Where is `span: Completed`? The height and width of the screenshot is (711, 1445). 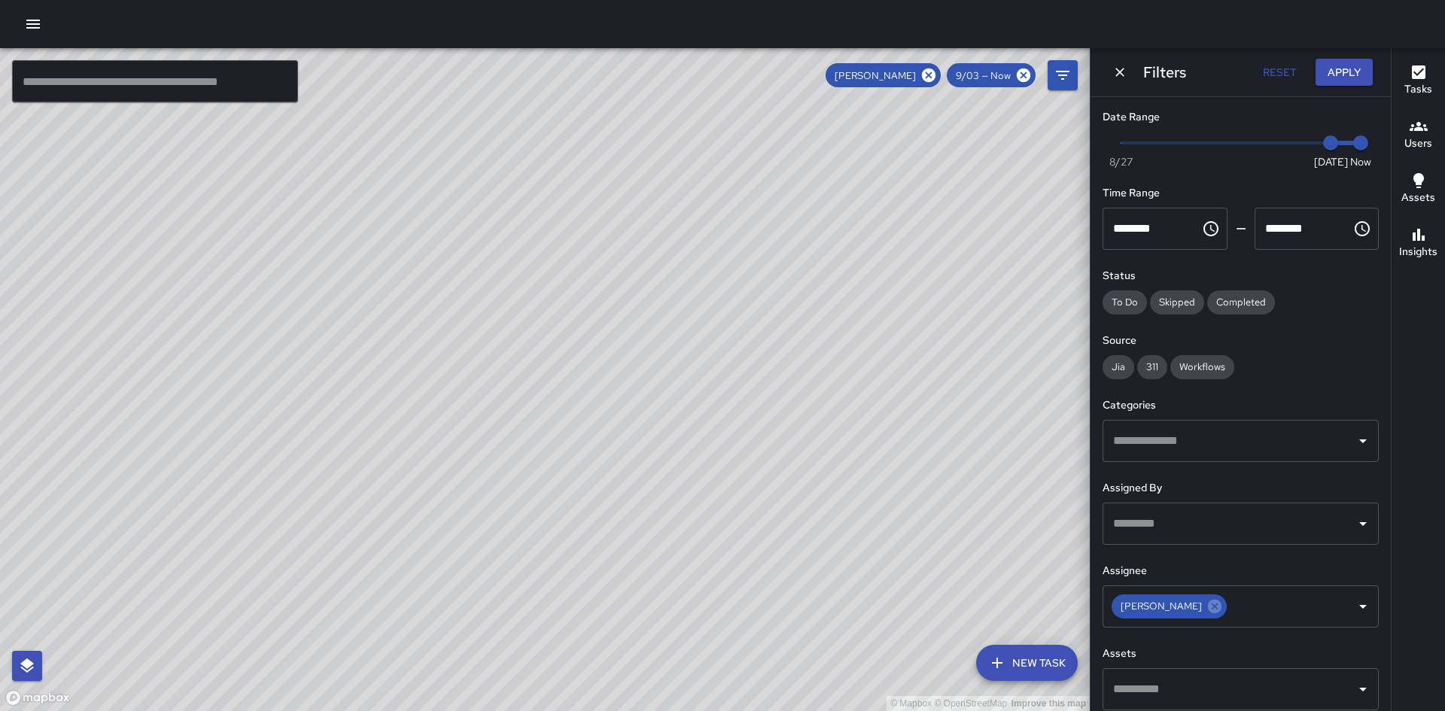 span: Completed is located at coordinates (1241, 302).